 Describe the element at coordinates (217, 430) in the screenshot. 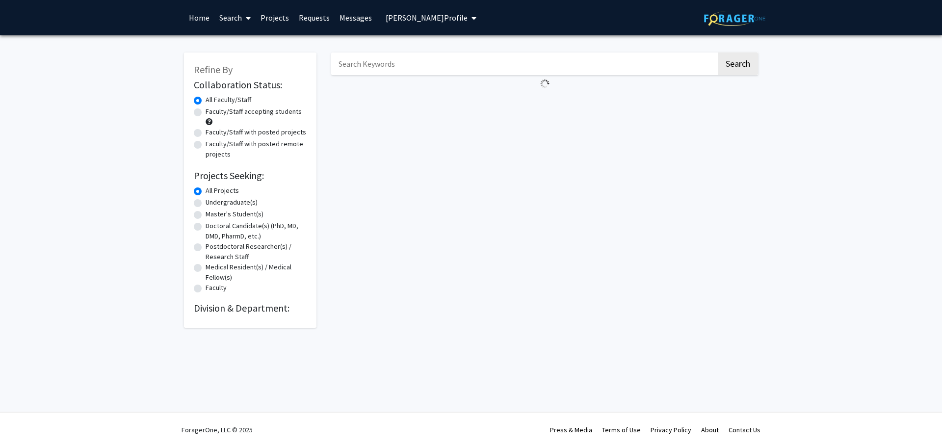

I see `div: ForagerOne, LLC © 2025` at that location.